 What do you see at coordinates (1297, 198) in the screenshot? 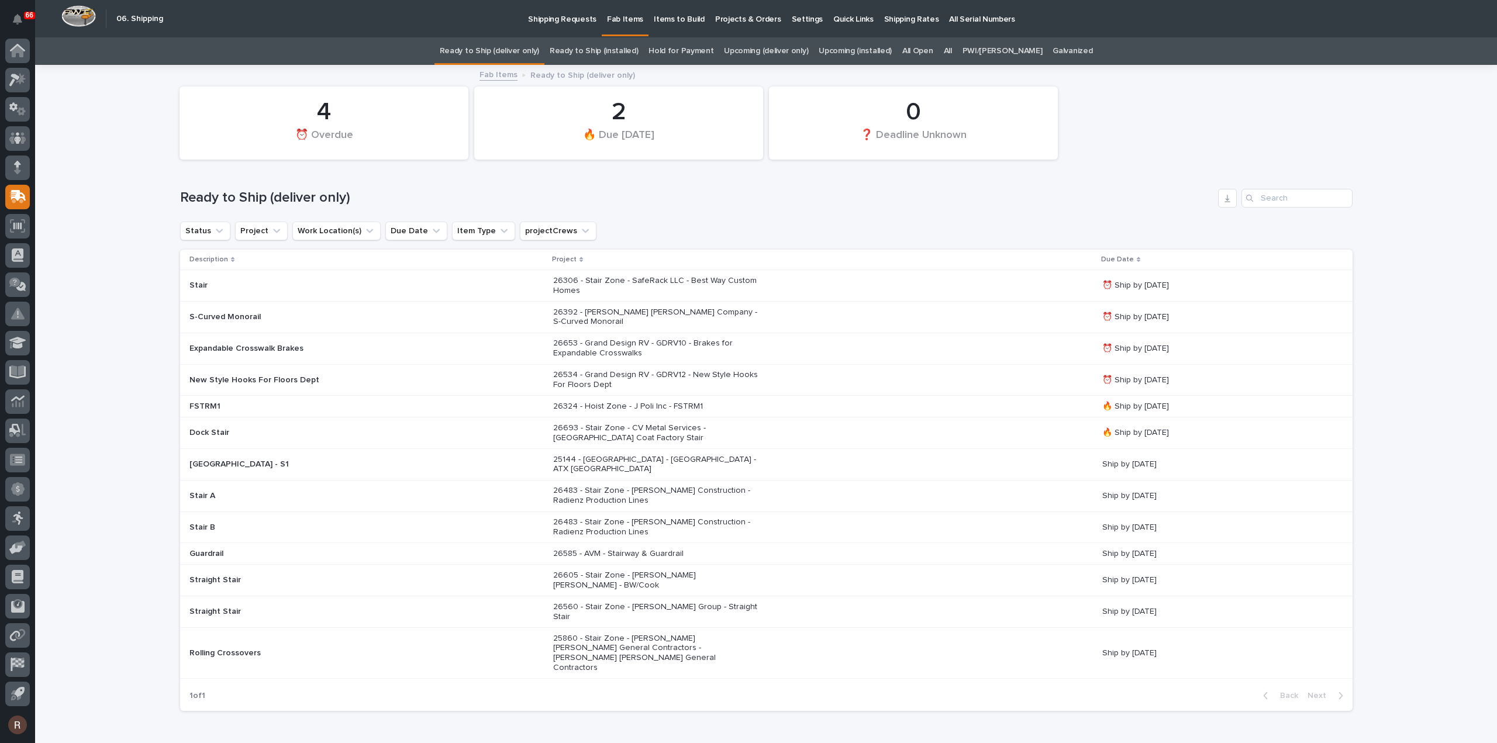
I see `div: Search` at bounding box center [1297, 198].